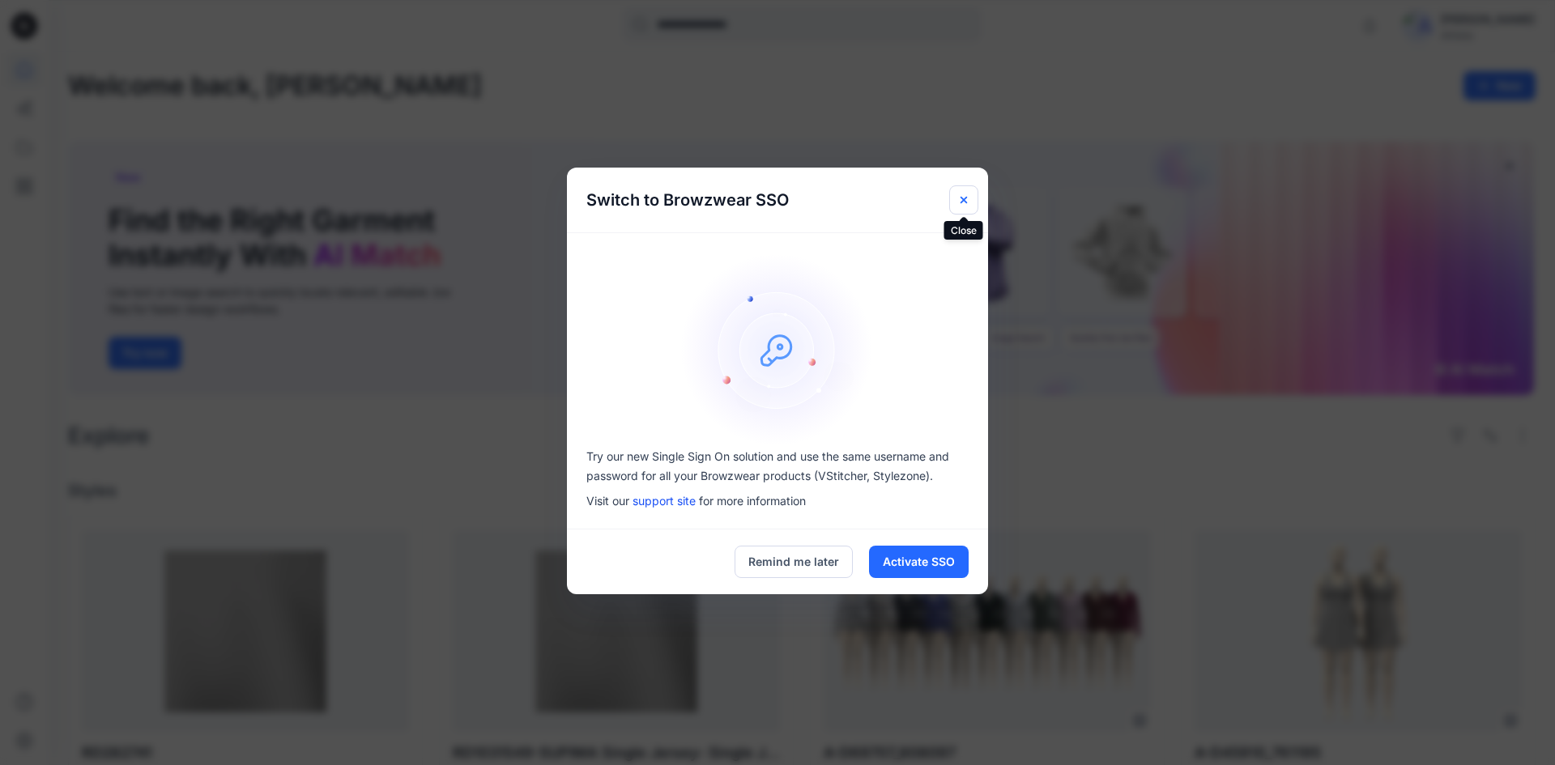 The height and width of the screenshot is (765, 1555). What do you see at coordinates (688, 200) in the screenshot?
I see `h5: Switch to Browzwear SSO` at bounding box center [688, 200].